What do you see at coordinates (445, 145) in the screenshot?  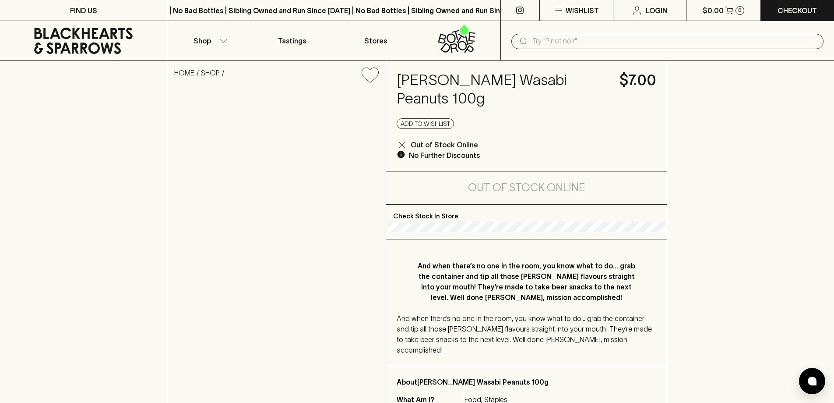 I see `p: Out of Stock Online` at bounding box center [445, 145].